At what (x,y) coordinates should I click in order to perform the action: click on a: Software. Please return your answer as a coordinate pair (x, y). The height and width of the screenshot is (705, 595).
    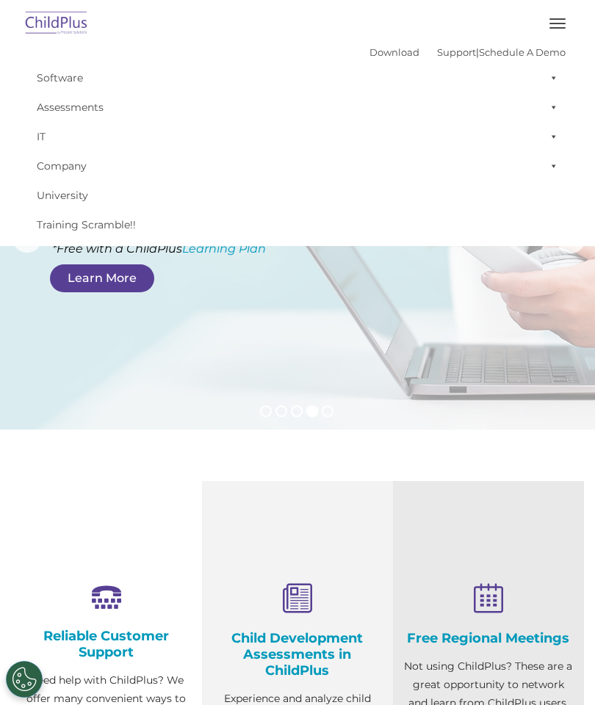
    Looking at the image, I should click on (297, 78).